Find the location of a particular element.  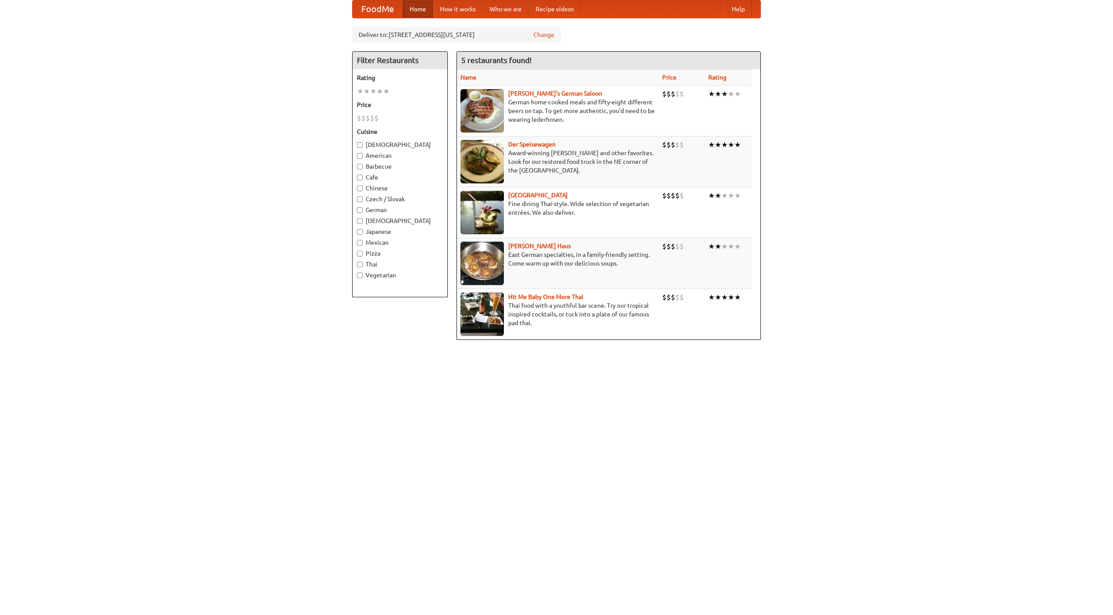

input: Vegetarian is located at coordinates (359, 275).